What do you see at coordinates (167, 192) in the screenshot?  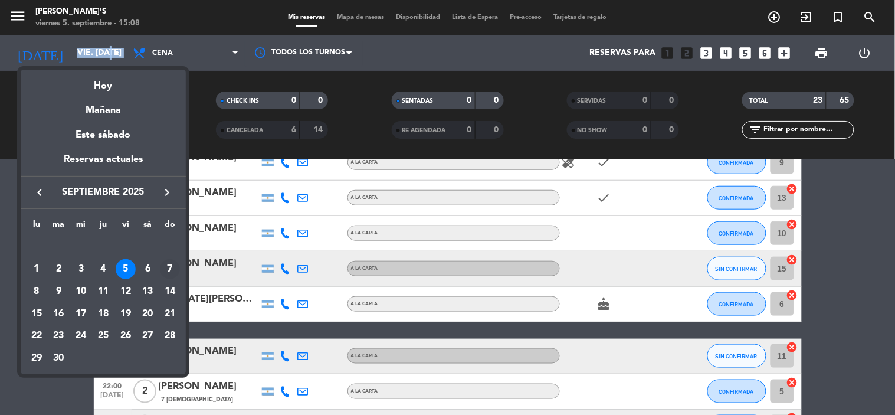 I see `button: keyboard_arrow_right` at bounding box center [167, 192].